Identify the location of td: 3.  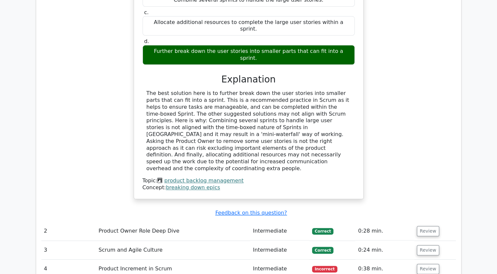
(69, 250).